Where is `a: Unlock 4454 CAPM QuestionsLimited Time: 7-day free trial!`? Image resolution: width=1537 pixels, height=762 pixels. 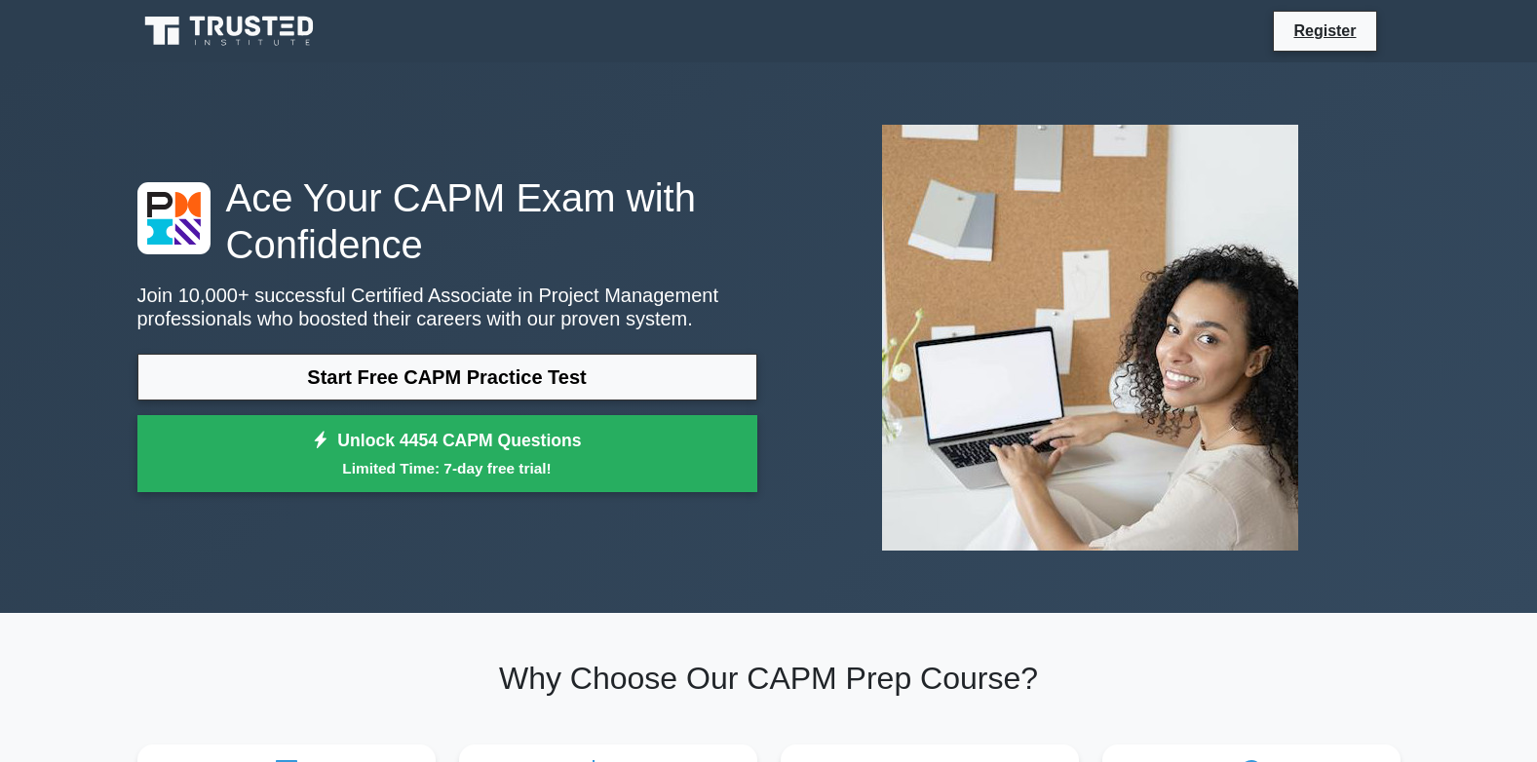 a: Unlock 4454 CAPM QuestionsLimited Time: 7-day free trial! is located at coordinates (447, 454).